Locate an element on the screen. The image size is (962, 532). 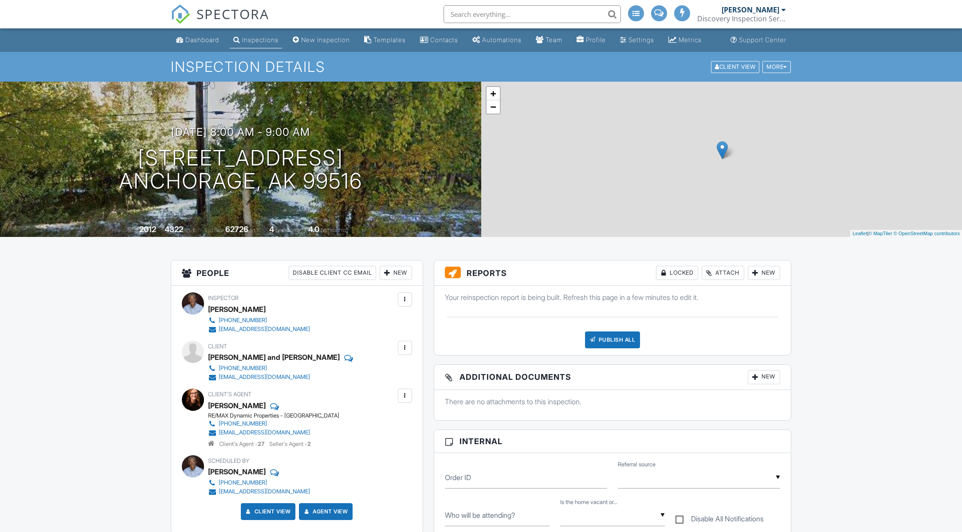
div: Team is located at coordinates (554, 39).